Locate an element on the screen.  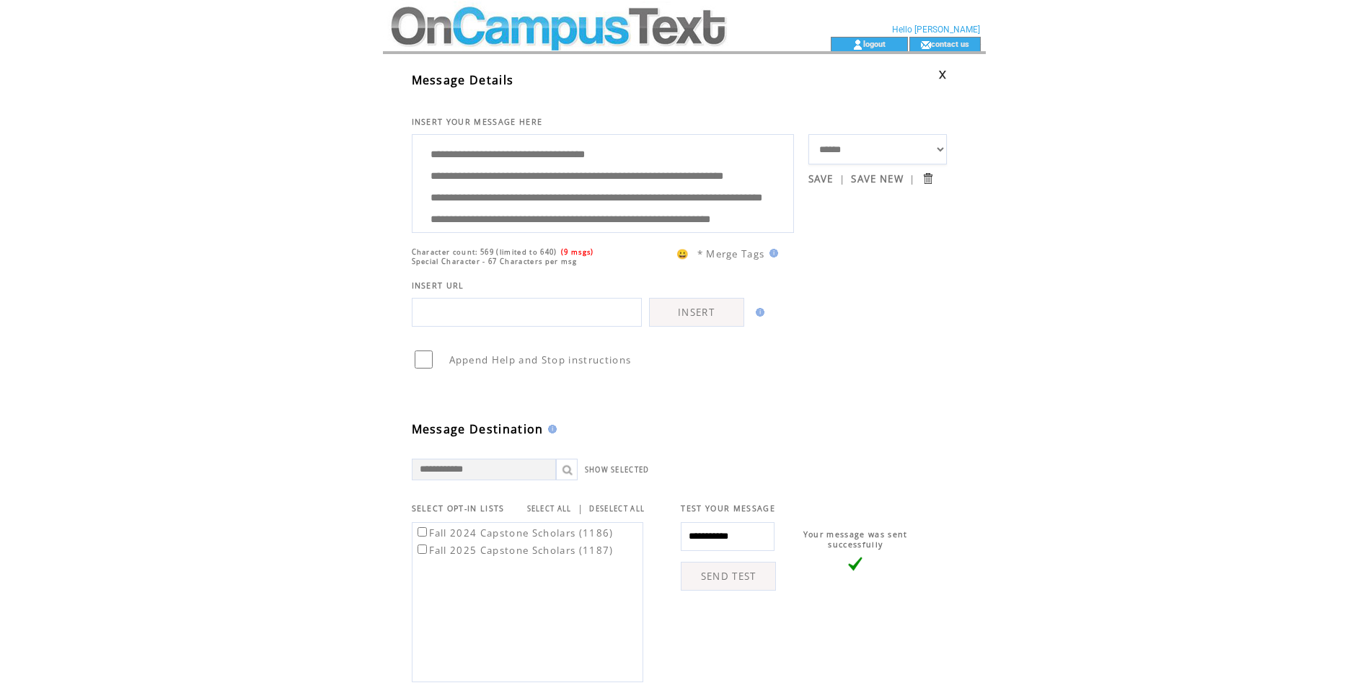
span: (9 msgs) is located at coordinates (578, 252).